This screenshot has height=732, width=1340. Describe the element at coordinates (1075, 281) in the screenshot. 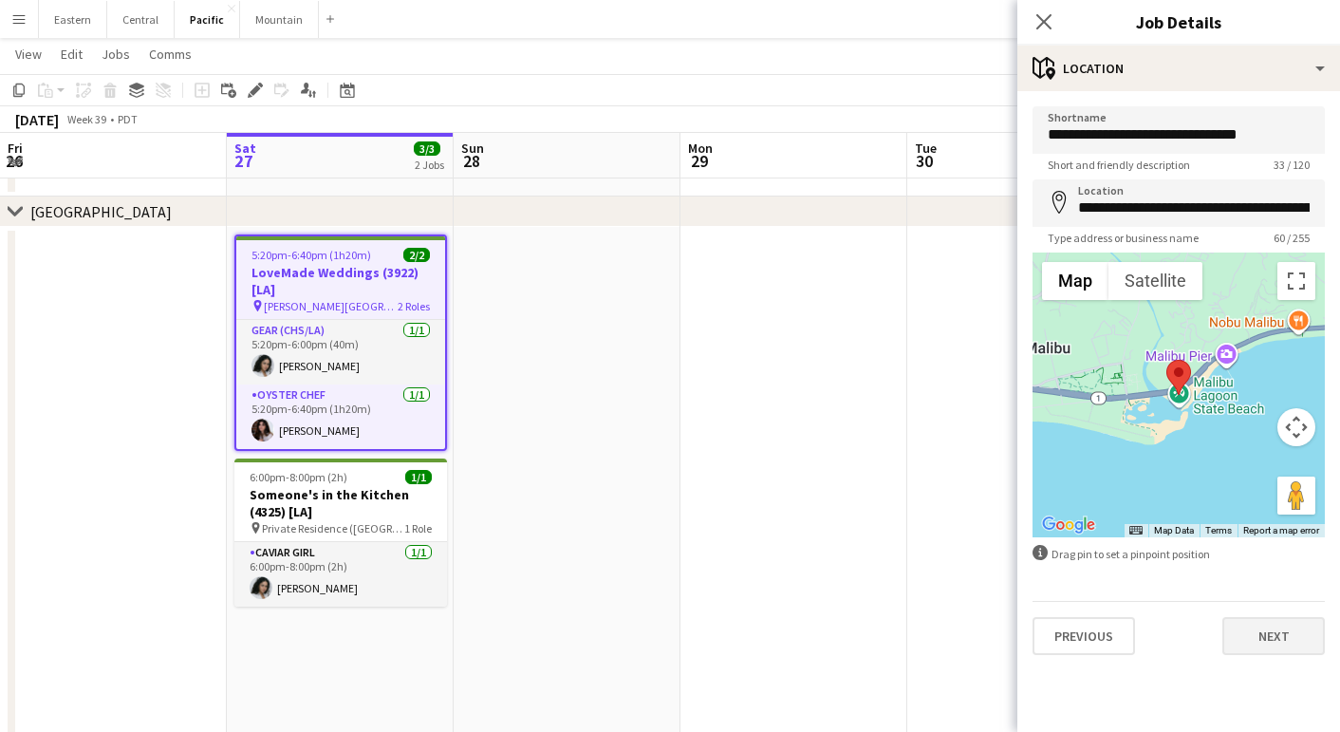

I see `button: Show street map` at that location.